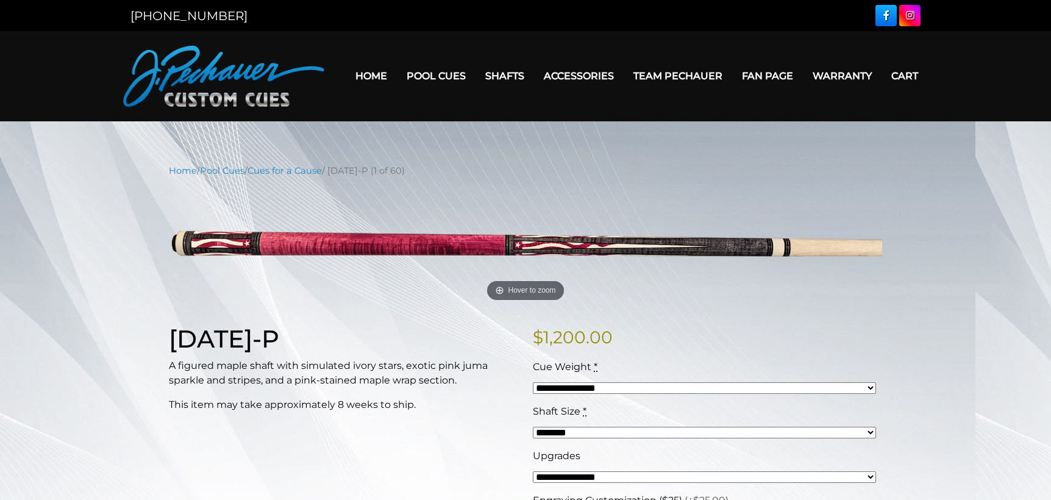  What do you see at coordinates (573, 337) in the screenshot?
I see `bdi: 1,200.00` at bounding box center [573, 337].